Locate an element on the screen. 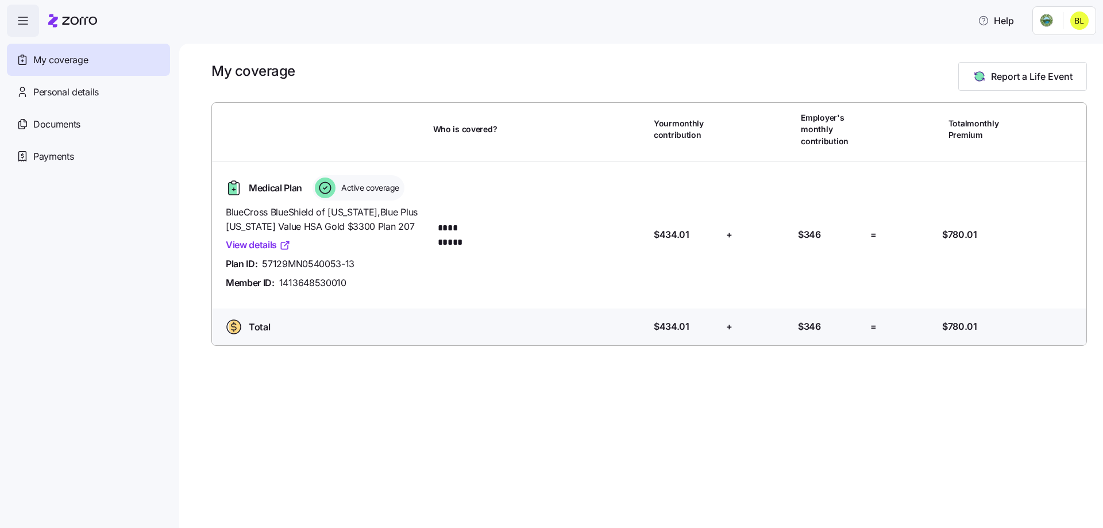 The image size is (1103, 528). span: Help is located at coordinates (996, 21).